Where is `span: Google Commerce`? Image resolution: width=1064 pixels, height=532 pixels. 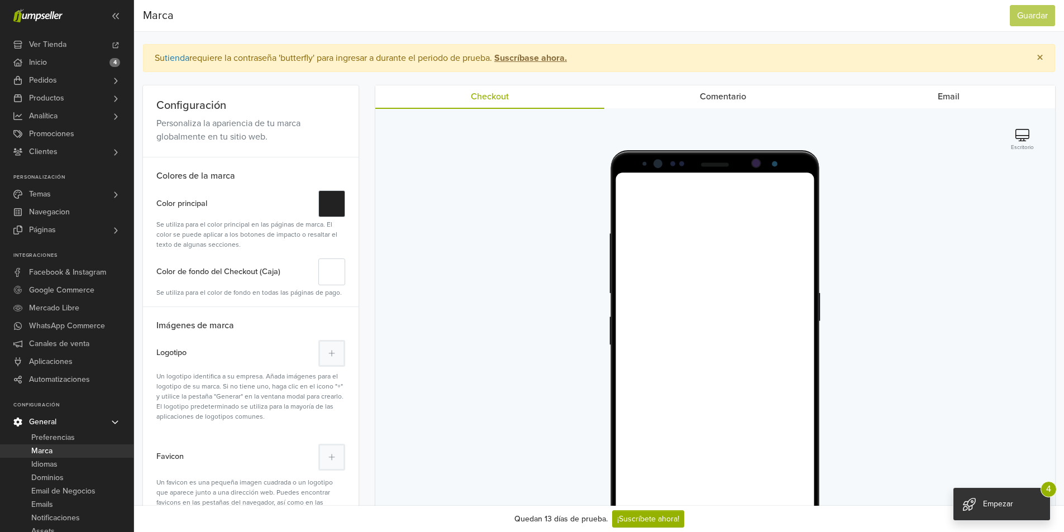
span: Google Commerce is located at coordinates (61, 290).